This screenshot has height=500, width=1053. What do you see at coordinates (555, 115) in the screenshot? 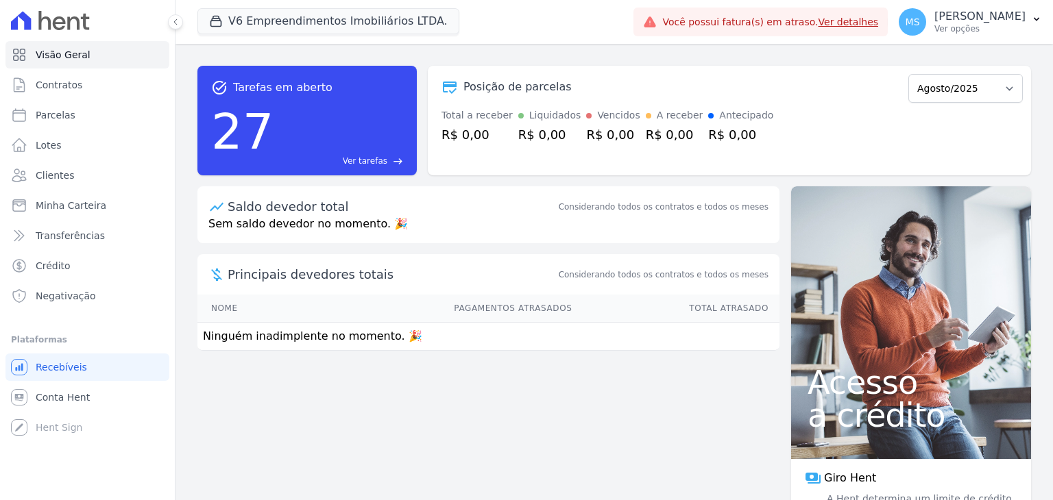
I see `div: Liquidados` at bounding box center [555, 115].